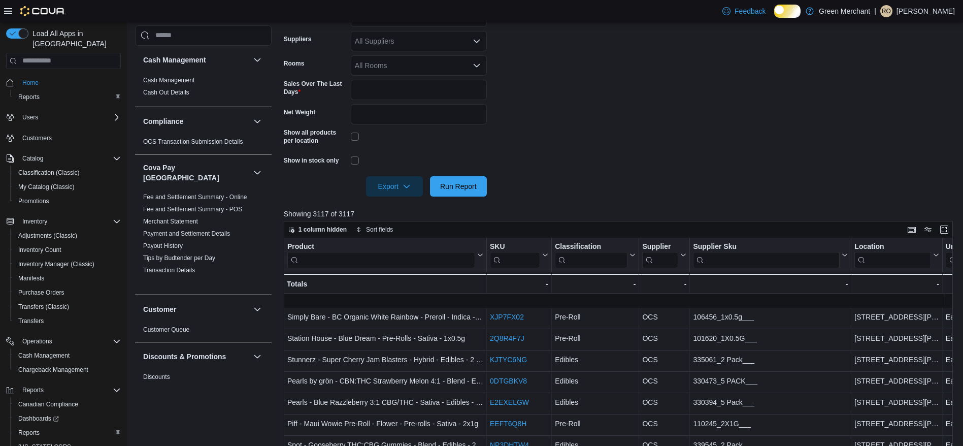  I want to click on span: Promotions, so click(33, 201).